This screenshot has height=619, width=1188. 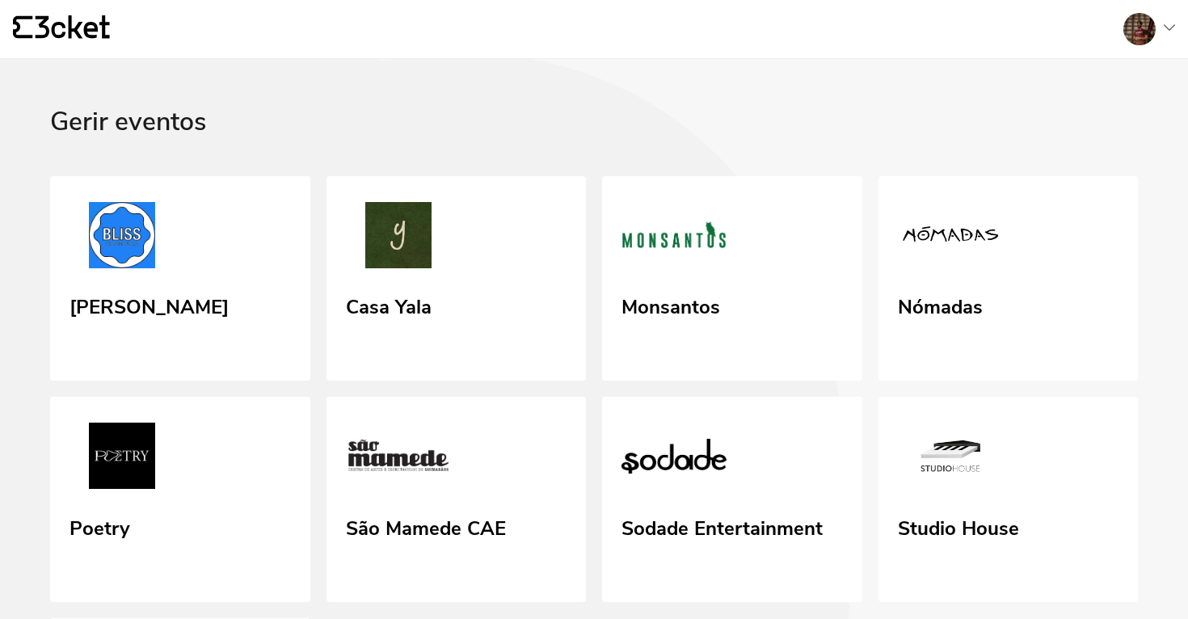 What do you see at coordinates (457, 279) in the screenshot?
I see `a: Casa Yala Casa Yala` at bounding box center [457, 279].